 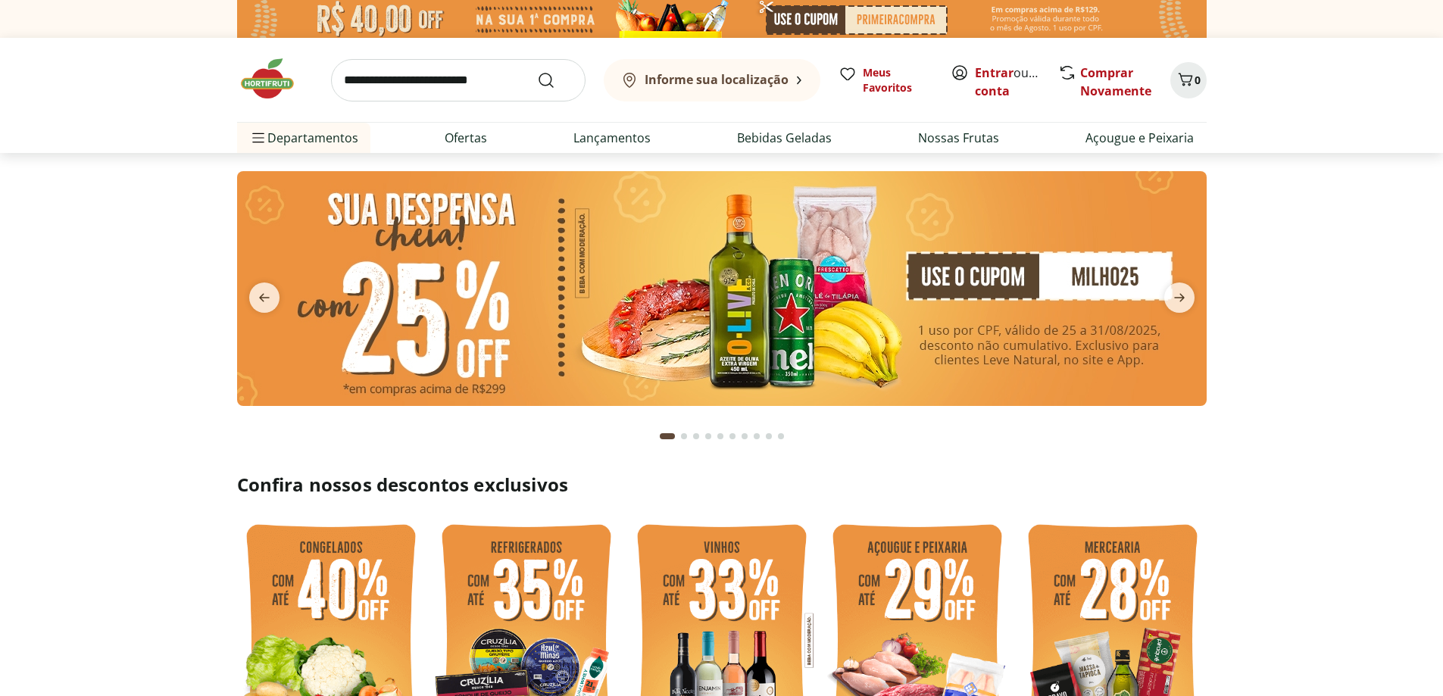 What do you see at coordinates (1198, 80) in the screenshot?
I see `span: 0` at bounding box center [1198, 80].